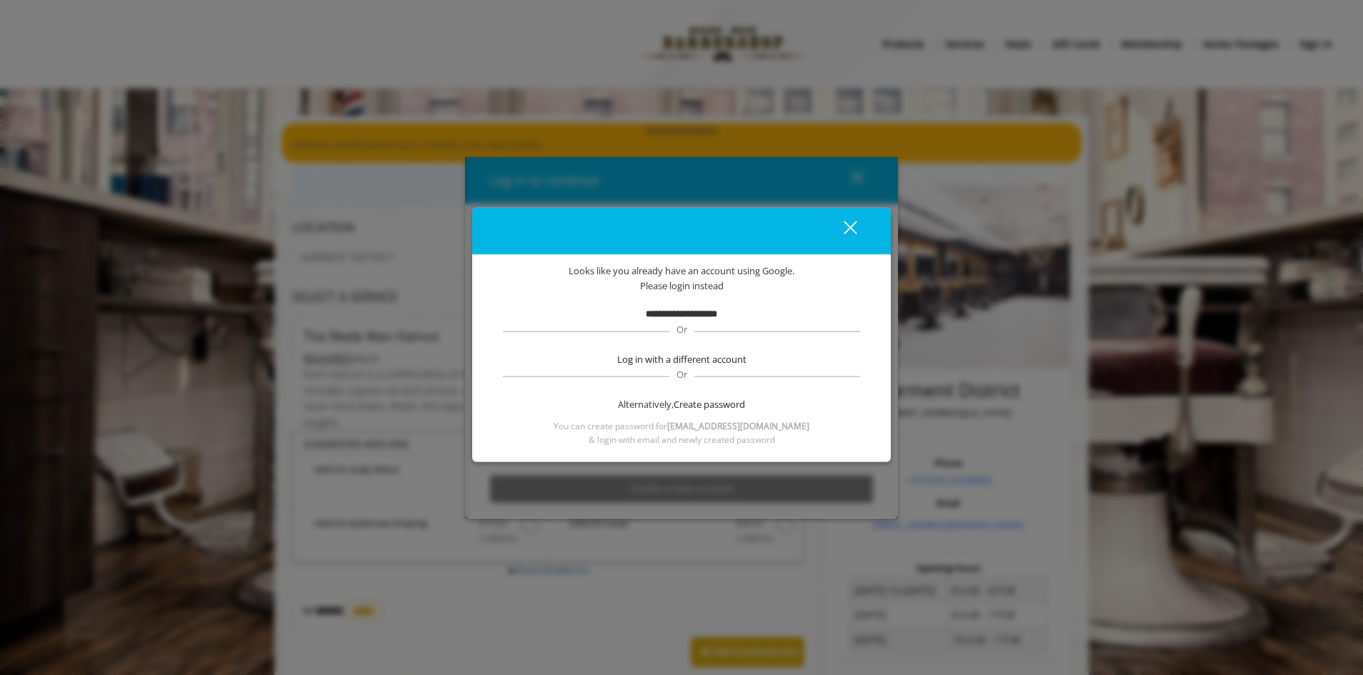 The image size is (1363, 675). Describe the element at coordinates (681, 359) in the screenshot. I see `span: Log in with a different account` at that location.